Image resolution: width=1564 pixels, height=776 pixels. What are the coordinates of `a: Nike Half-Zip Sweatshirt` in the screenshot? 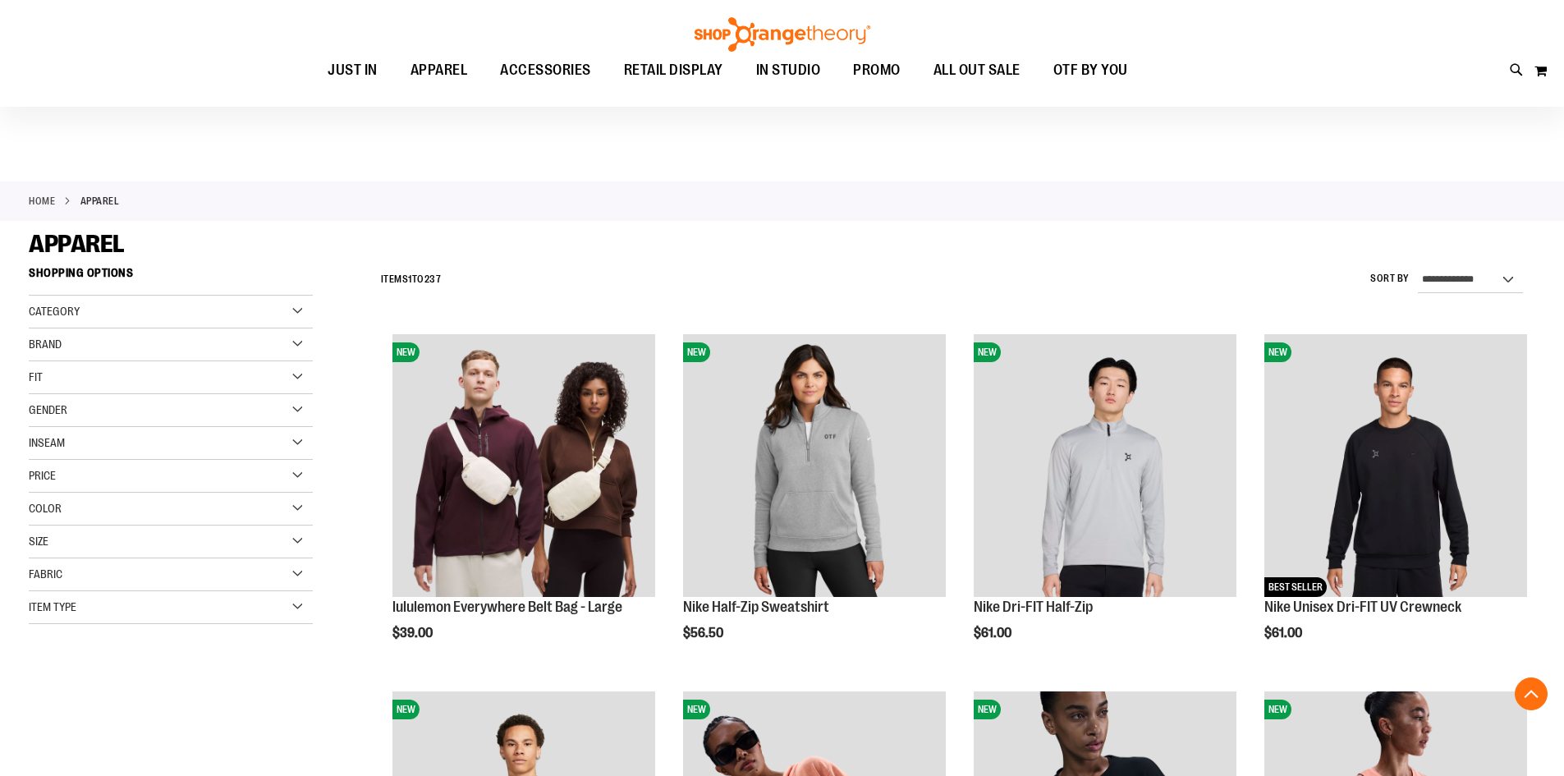 It's located at (756, 607).